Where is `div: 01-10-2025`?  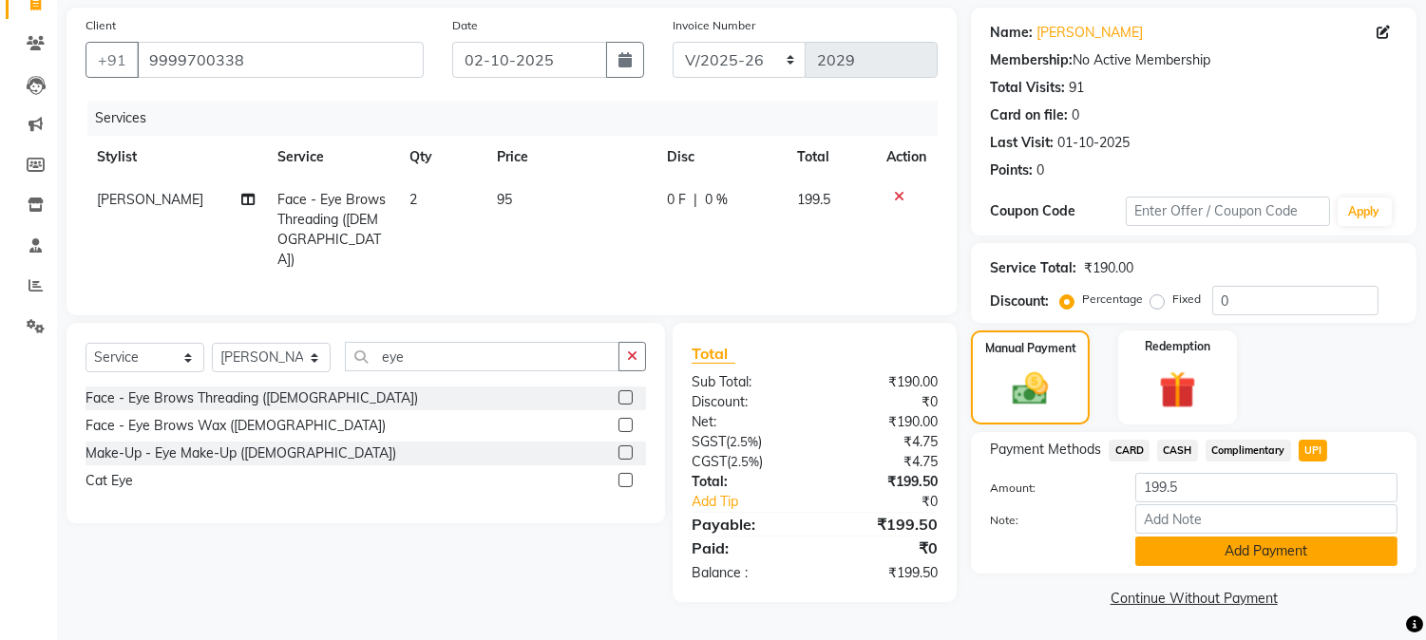
div: 01-10-2025 is located at coordinates (1093, 142).